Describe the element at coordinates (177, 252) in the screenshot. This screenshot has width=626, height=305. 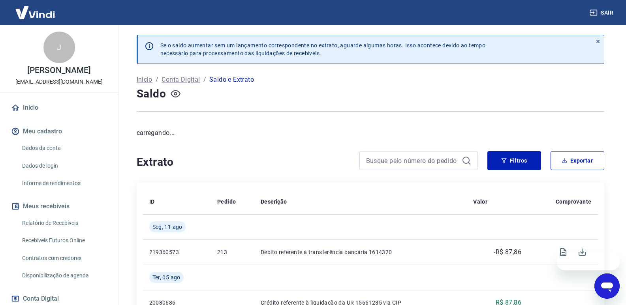
I see `p: 219360573` at that location.